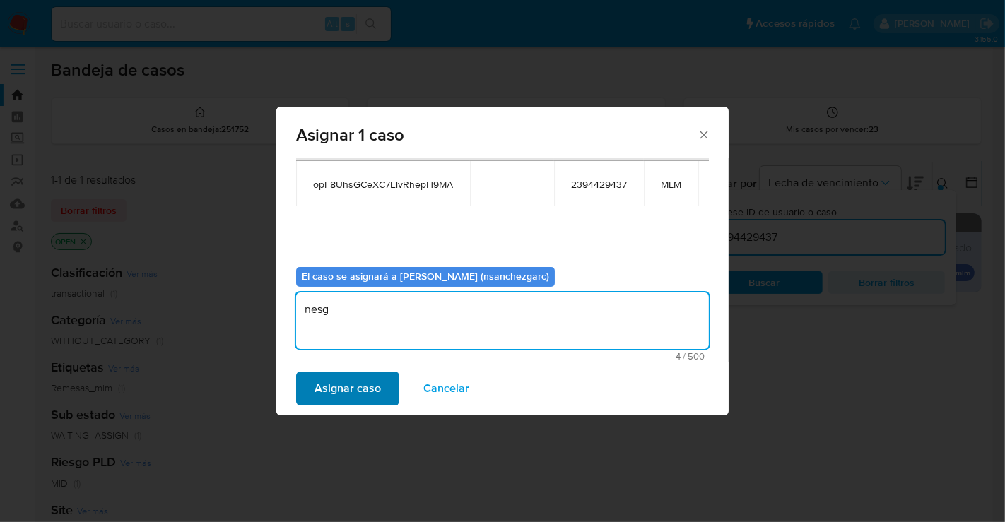 This screenshot has height=522, width=1005. What do you see at coordinates (496, 135) in the screenshot?
I see `span: Asignar 1 caso` at bounding box center [496, 135].